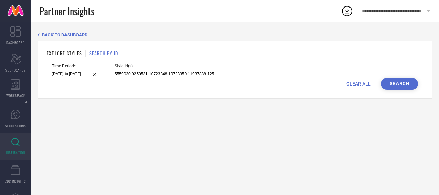 Image resolution: width=439 pixels, height=195 pixels. Describe the element at coordinates (67, 11) in the screenshot. I see `span: Partner Insights` at that location.